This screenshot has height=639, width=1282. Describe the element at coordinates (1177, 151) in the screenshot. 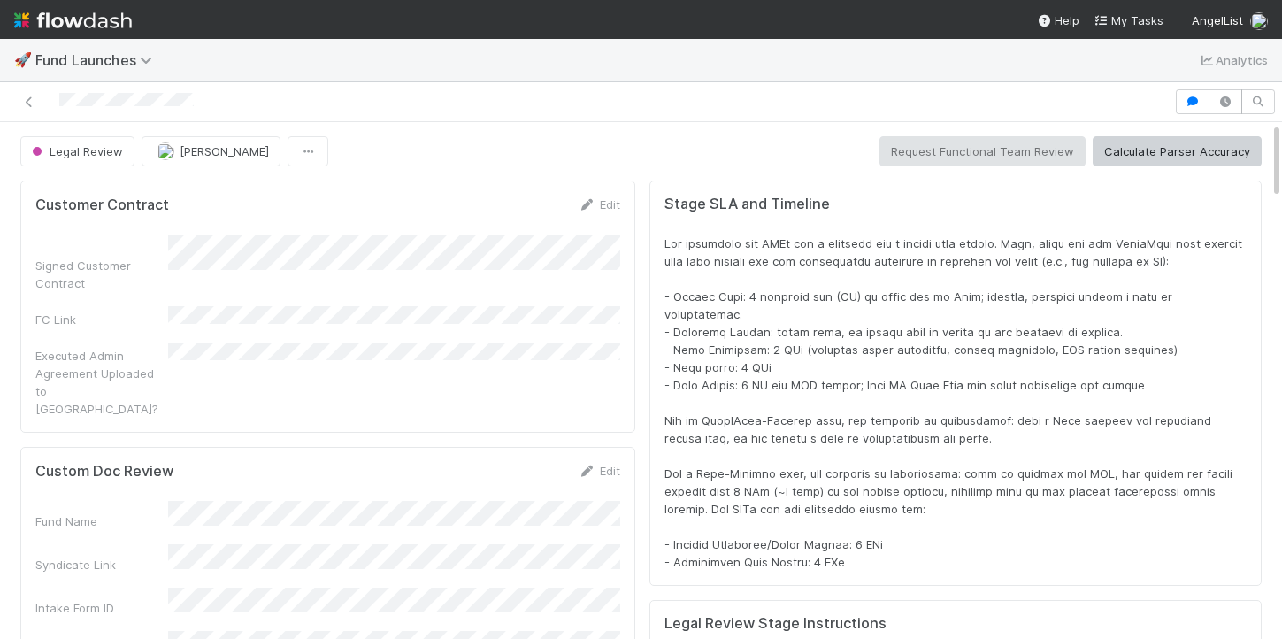

I see `button: Calculate Parser Accuracy` at that location.